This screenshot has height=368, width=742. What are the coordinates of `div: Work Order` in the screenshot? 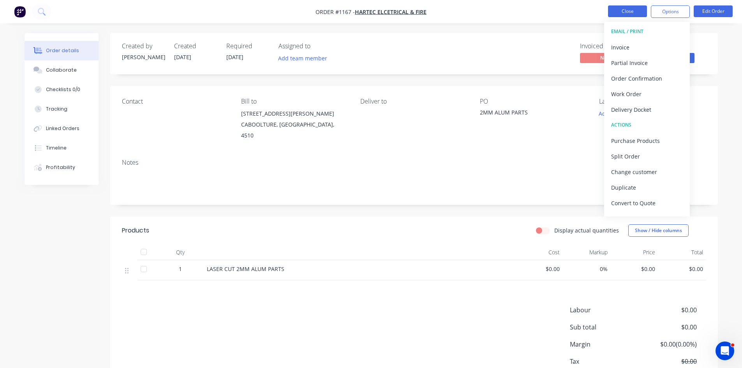 It's located at (647, 94).